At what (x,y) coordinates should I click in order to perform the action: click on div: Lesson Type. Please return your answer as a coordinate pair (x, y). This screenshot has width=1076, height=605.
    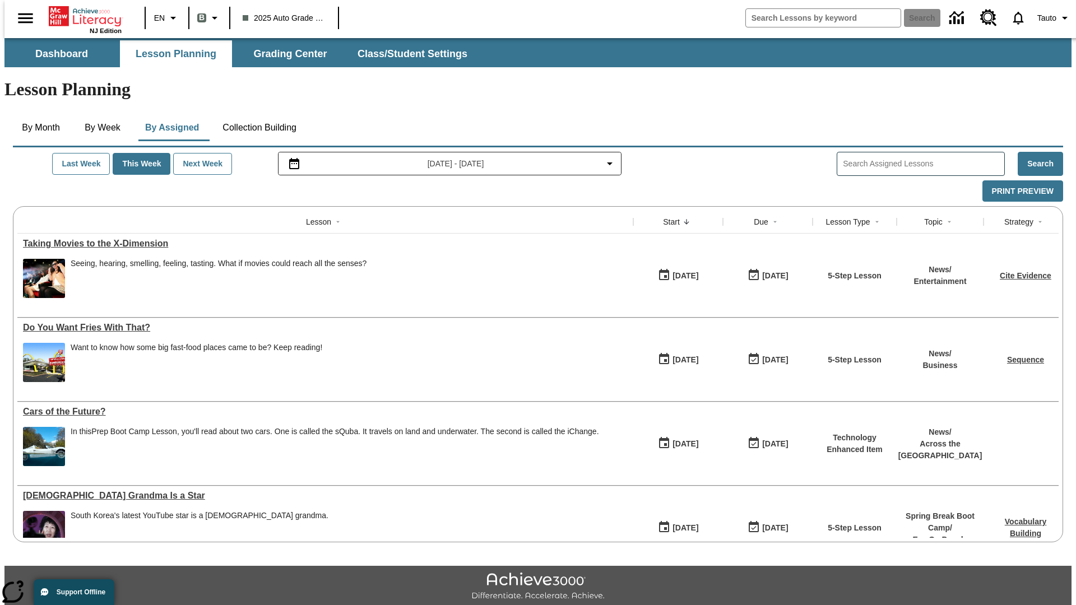
    Looking at the image, I should click on (848, 222).